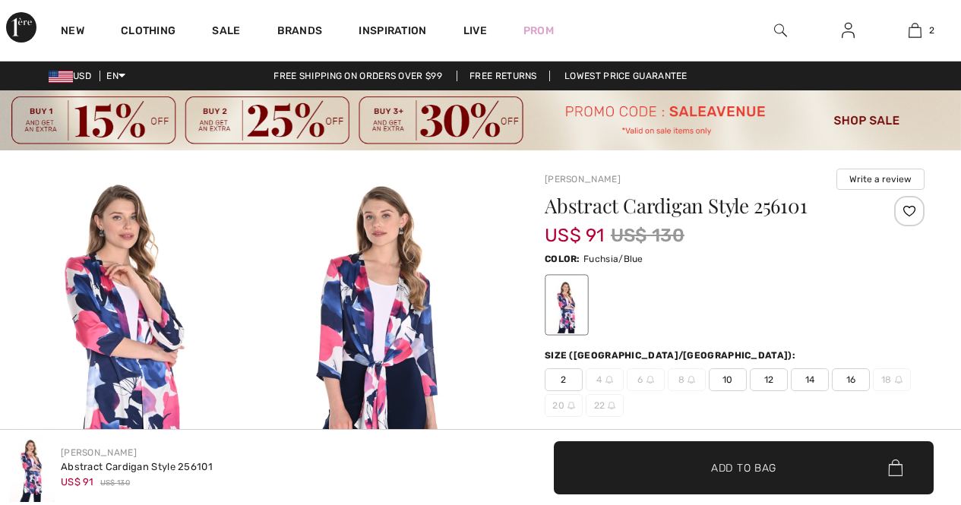 The image size is (961, 505). What do you see at coordinates (567, 305) in the screenshot?
I see `div: Fuchsia/Blue` at bounding box center [567, 305].